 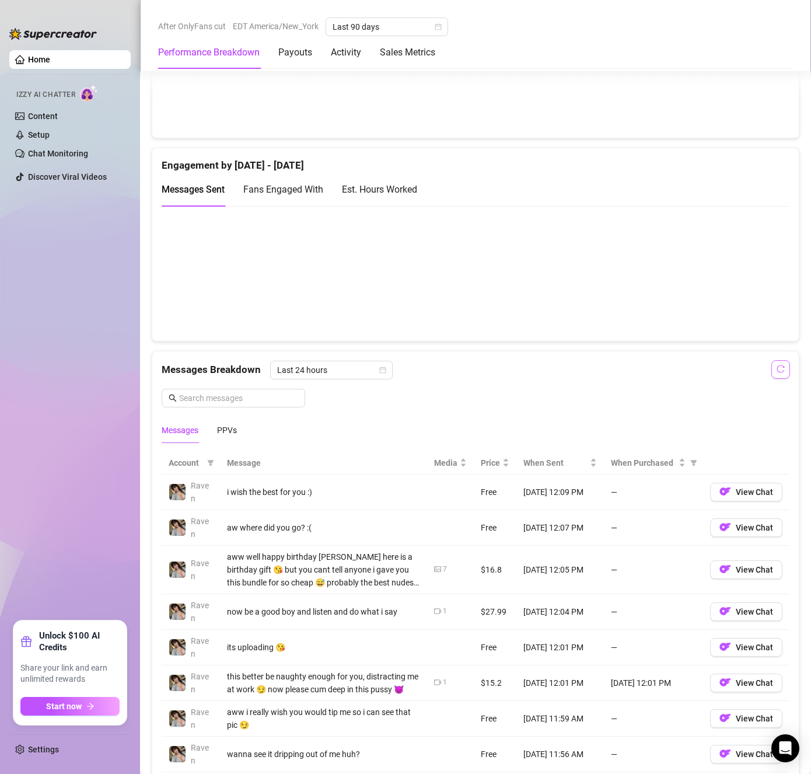 I want to click on a: Discover Viral Videos, so click(x=67, y=177).